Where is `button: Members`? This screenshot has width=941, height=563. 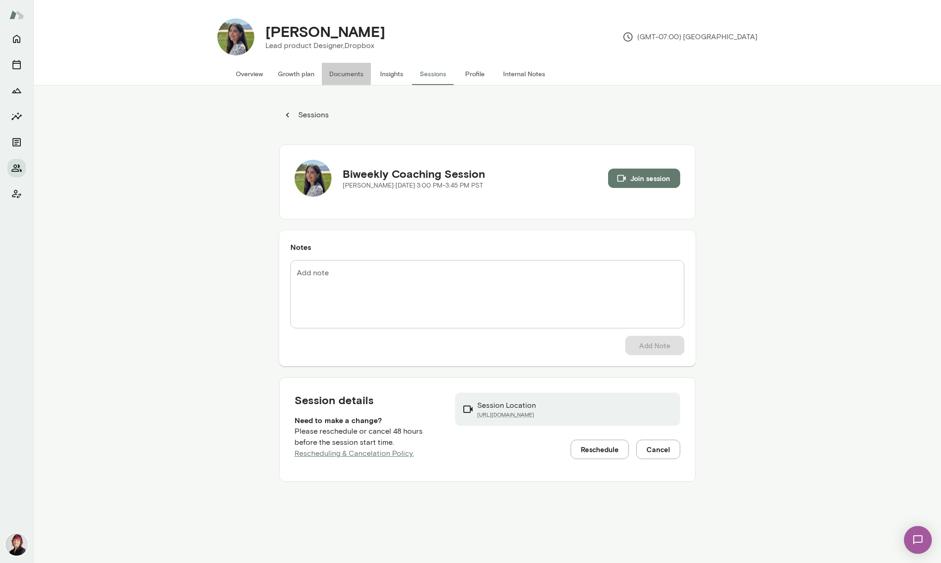 button: Members is located at coordinates (17, 168).